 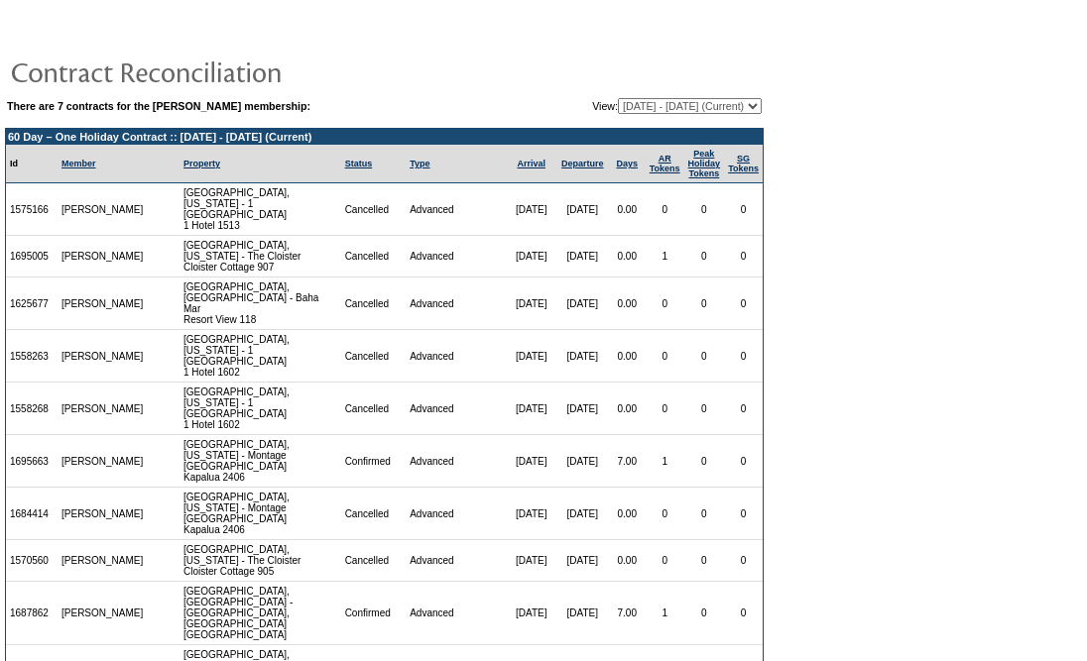 What do you see at coordinates (664, 164) in the screenshot?
I see `a: ARTokens` at bounding box center [664, 164].